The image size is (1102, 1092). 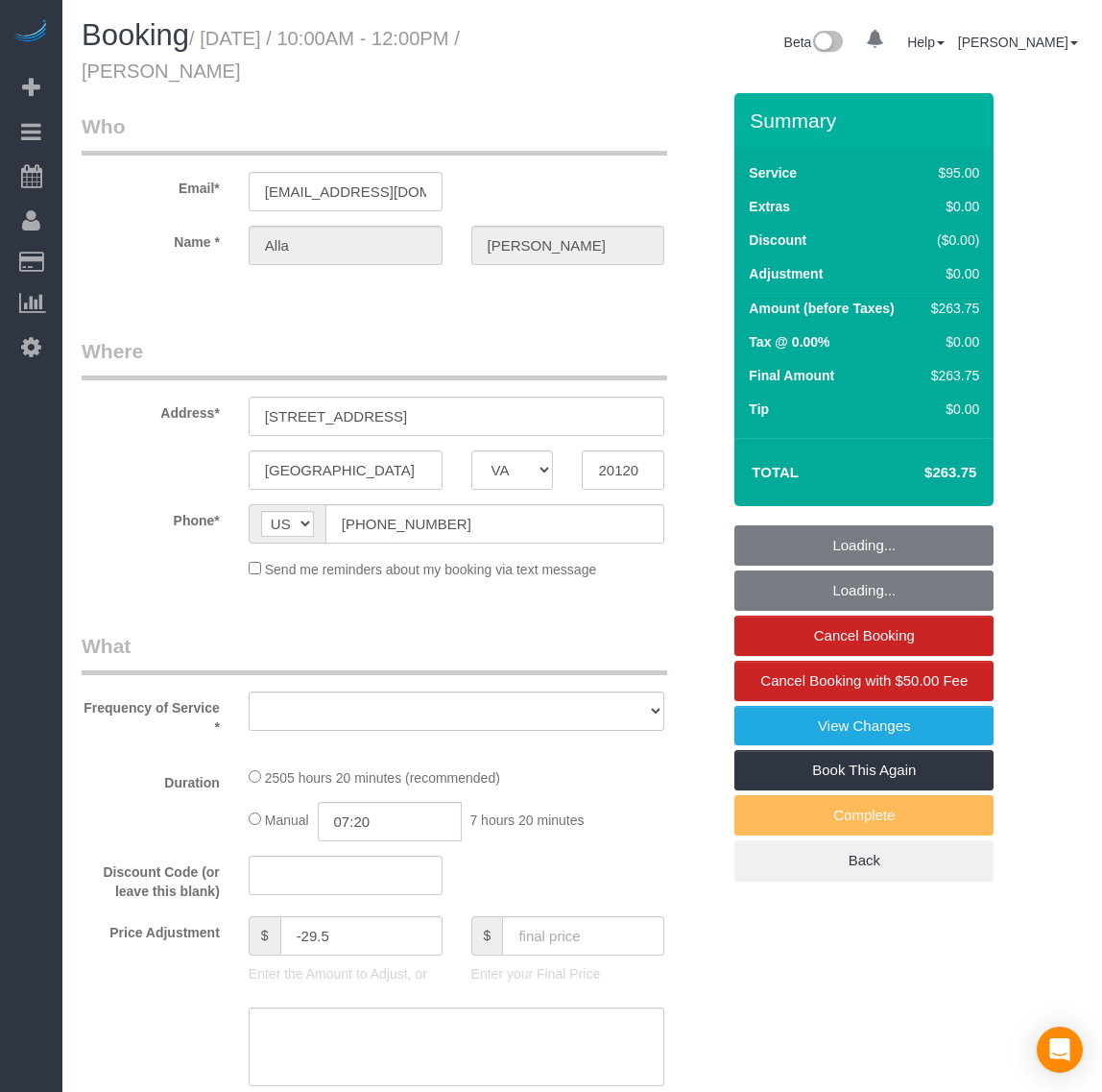 I want to click on label: Adjustment, so click(x=785, y=274).